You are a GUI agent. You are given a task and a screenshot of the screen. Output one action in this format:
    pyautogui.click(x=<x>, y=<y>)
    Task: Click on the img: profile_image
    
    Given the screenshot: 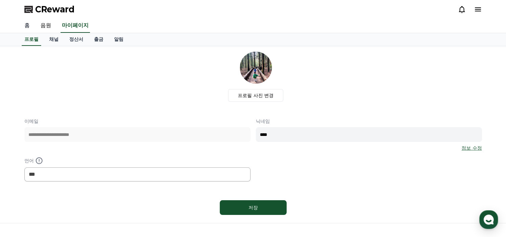 What is the action you would take?
    pyautogui.click(x=256, y=68)
    